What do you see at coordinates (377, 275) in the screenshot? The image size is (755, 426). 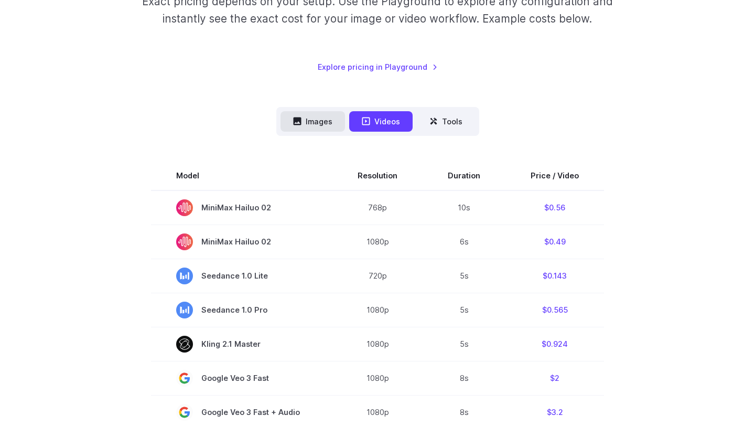 I see `td: 720p` at bounding box center [377, 275].